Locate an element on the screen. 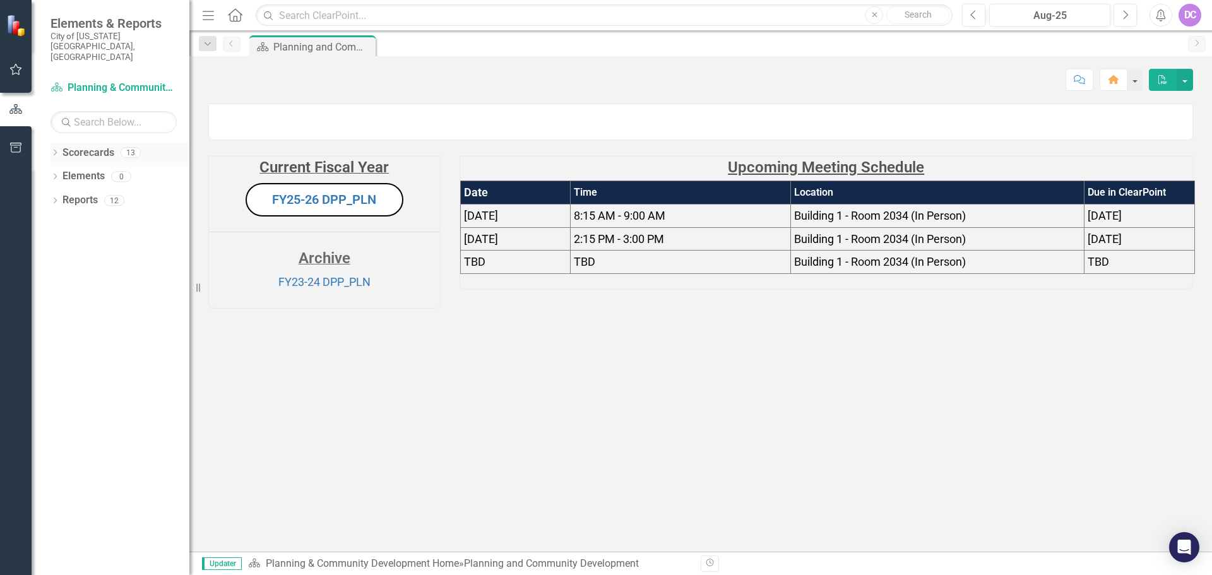 This screenshot has height=575, width=1212. span: Updater is located at coordinates (222, 564).